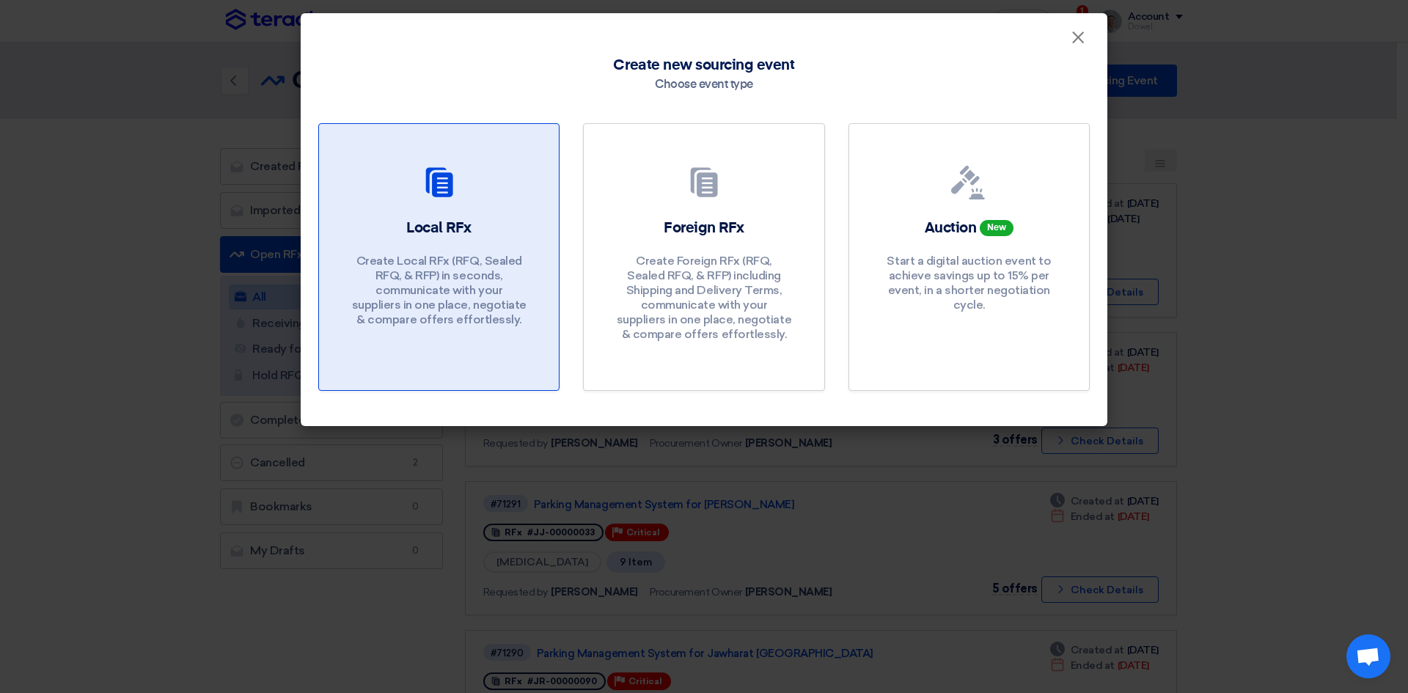 The width and height of the screenshot is (1408, 693). Describe the element at coordinates (704, 298) in the screenshot. I see `p: Create Foreign RFx (RFQ, Sealed RFQ, & RFP) including Shipping and Delivery Terms, communicate wi...` at that location.